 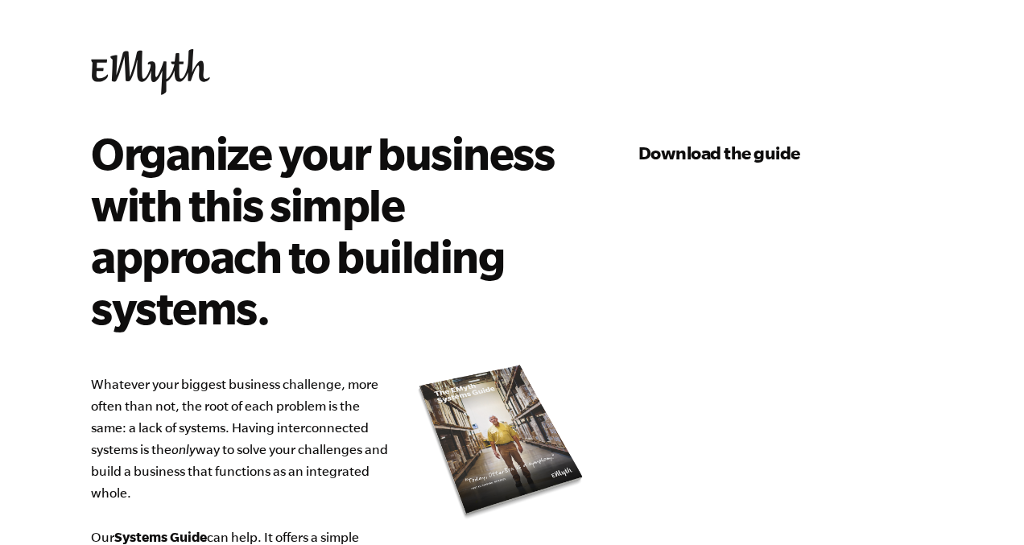 What do you see at coordinates (329, 230) in the screenshot?
I see `h2: Organize your business with this simple approach to building systems.` at bounding box center [329, 230].